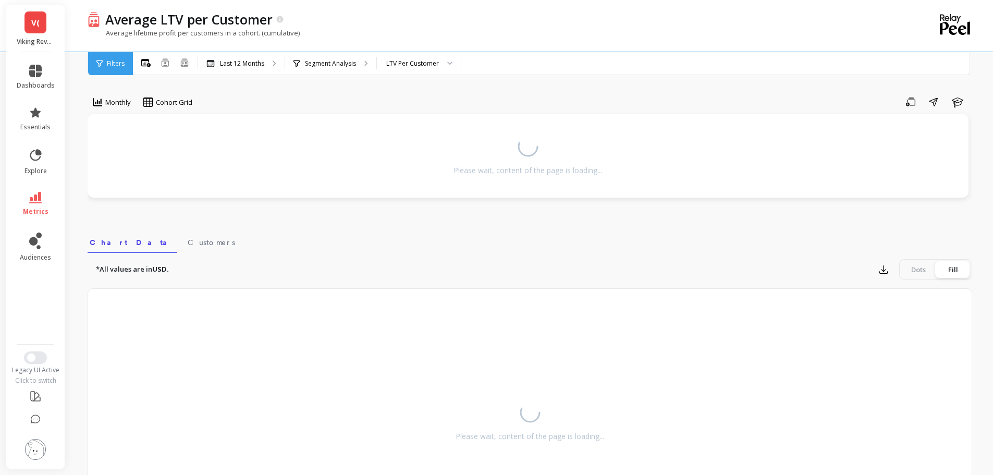  What do you see at coordinates (132, 270) in the screenshot?
I see `p: *All values are in` at bounding box center [132, 270].